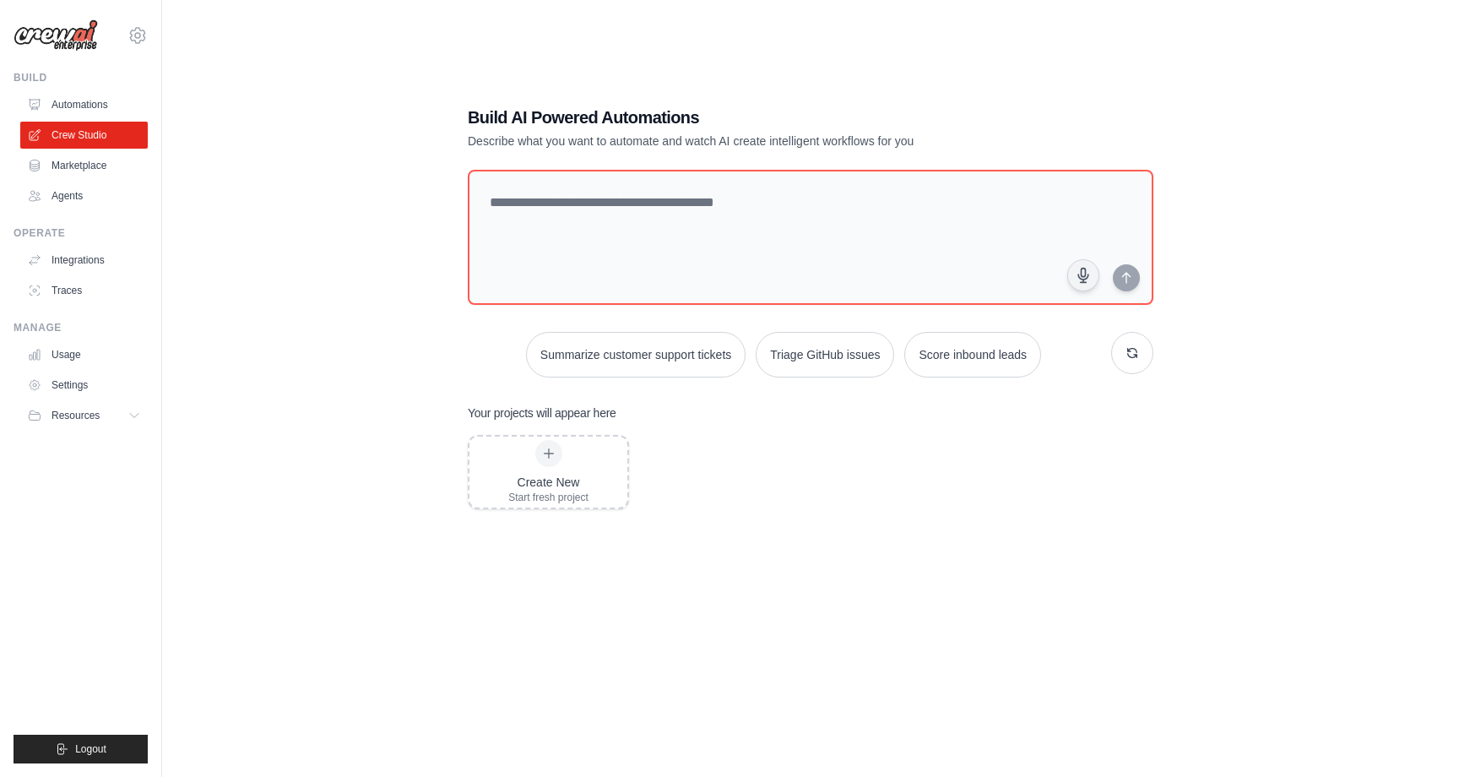 This screenshot has width=1459, height=777. I want to click on button: Resources, so click(84, 415).